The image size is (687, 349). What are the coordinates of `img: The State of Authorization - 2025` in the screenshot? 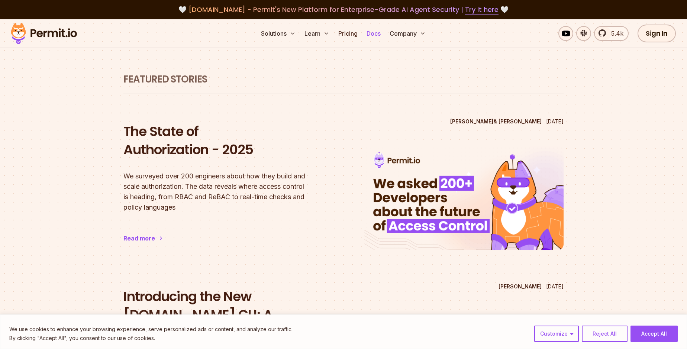 It's located at (464, 198).